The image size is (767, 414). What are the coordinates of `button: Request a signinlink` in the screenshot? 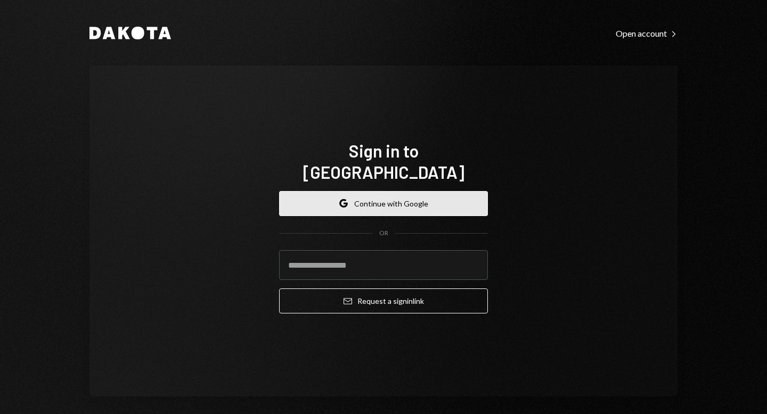 It's located at (383, 301).